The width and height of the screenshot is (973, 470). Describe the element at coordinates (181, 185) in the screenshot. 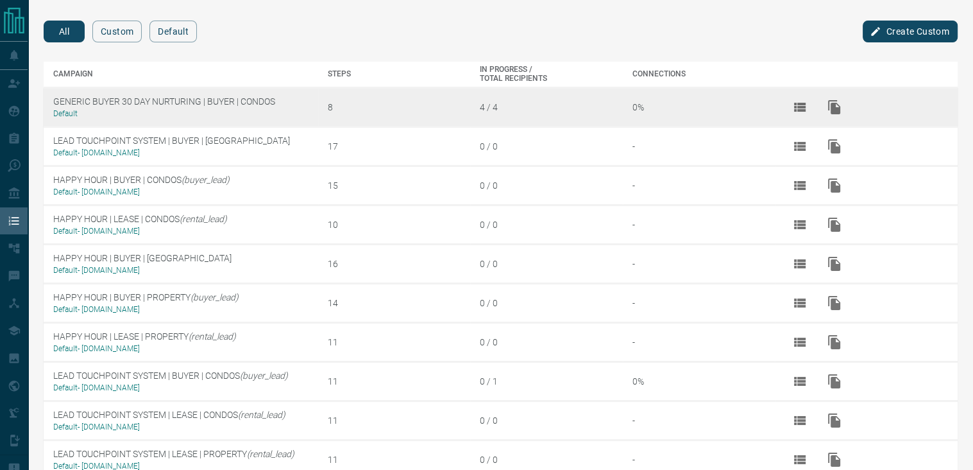

I see `td: HAPPY HOUR | BUYER | CONDOS` at that location.